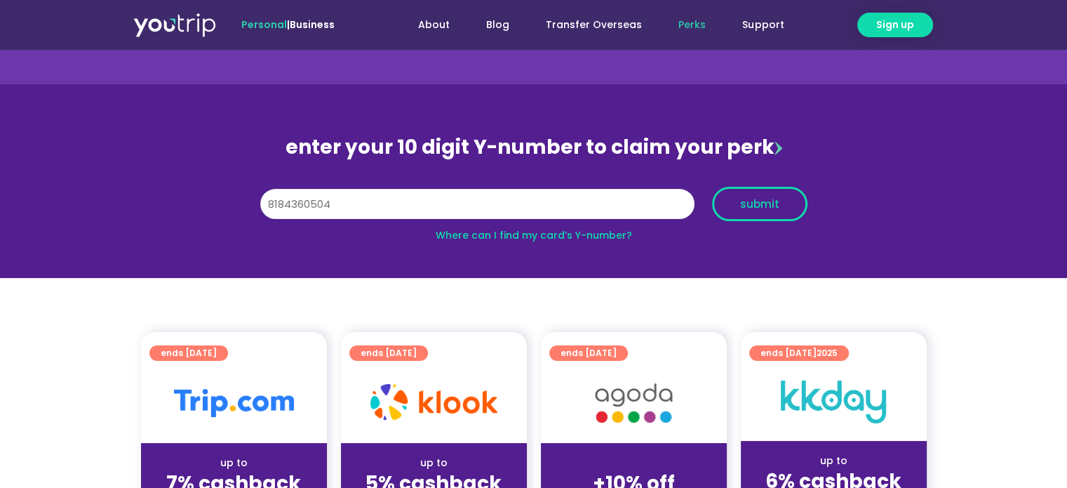 This screenshot has width=1067, height=488. Describe the element at coordinates (498, 25) in the screenshot. I see `a: Blog` at that location.